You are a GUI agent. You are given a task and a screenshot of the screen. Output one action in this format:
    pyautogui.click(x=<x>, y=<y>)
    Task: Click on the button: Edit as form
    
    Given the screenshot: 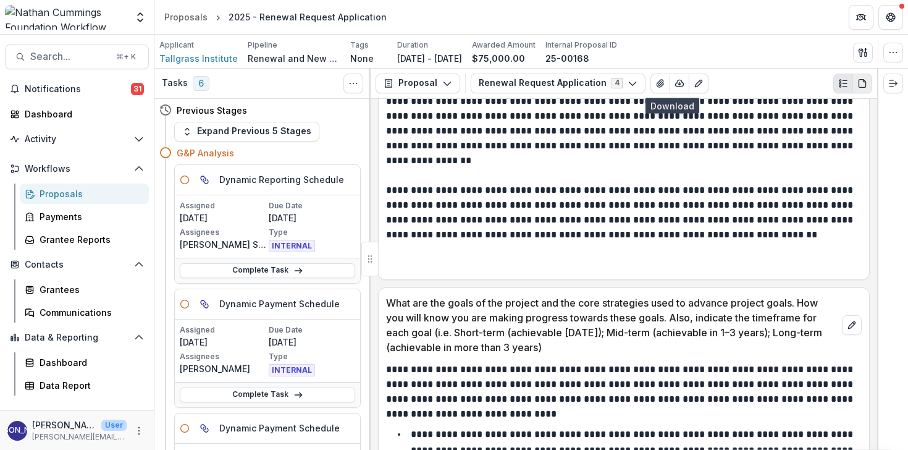 What is the action you would take?
    pyautogui.click(x=699, y=83)
    